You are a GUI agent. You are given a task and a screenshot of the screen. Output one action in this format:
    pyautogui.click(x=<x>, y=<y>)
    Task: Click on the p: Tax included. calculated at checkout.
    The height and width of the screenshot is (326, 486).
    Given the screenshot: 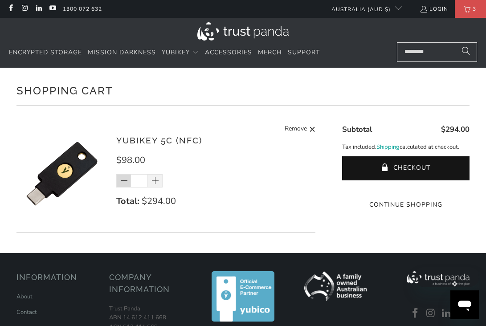 What is the action you would take?
    pyautogui.click(x=405, y=147)
    